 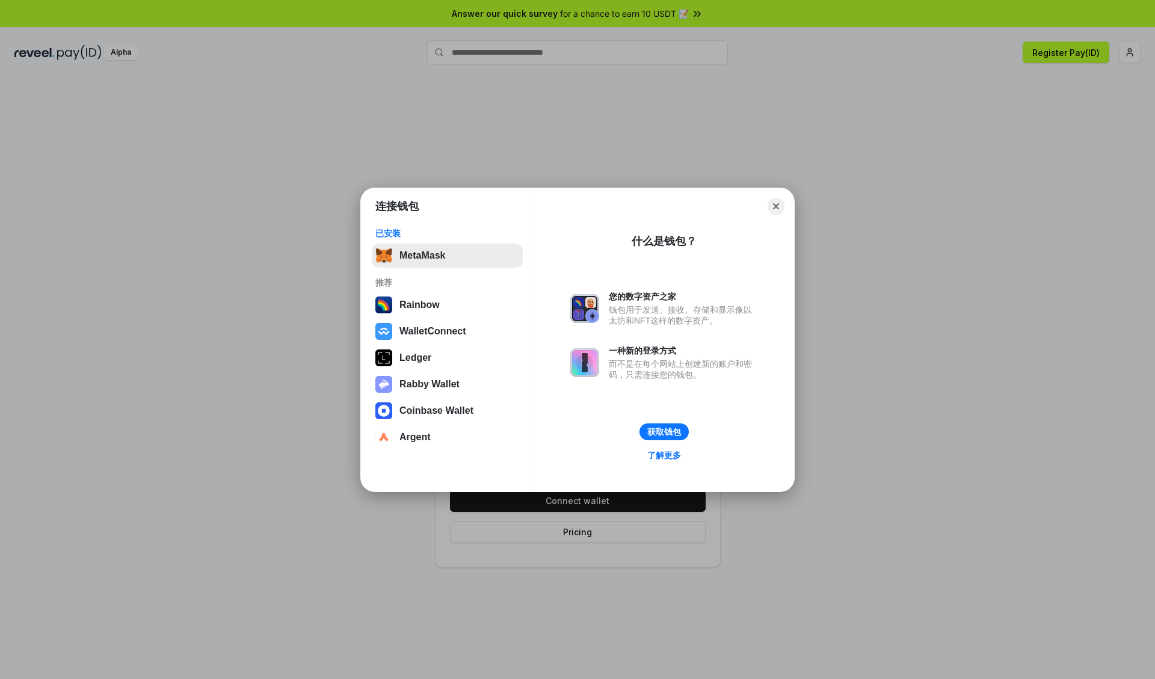 What do you see at coordinates (397, 206) in the screenshot?
I see `h1: 连接钱包` at bounding box center [397, 206].